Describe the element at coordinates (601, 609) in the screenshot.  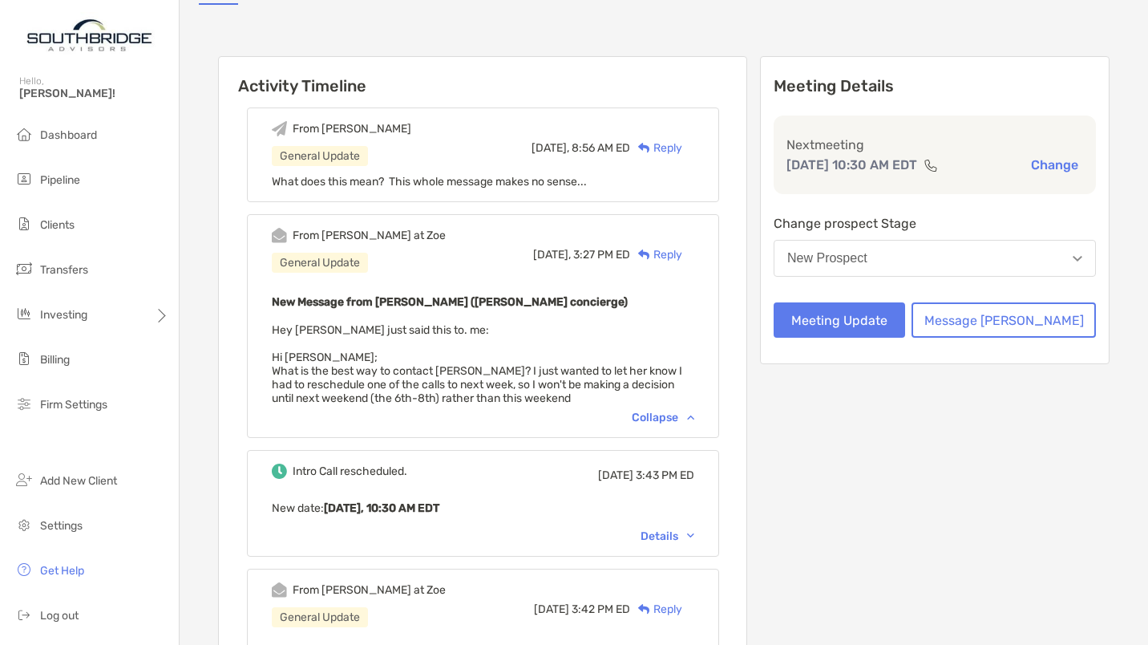
I see `span: 3:42 PM ED` at that location.